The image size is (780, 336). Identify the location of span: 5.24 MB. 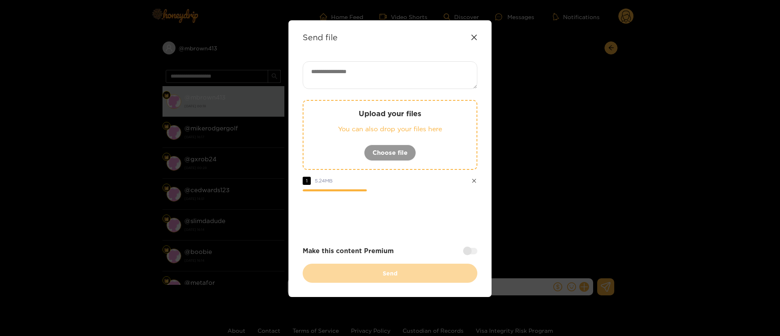
(324, 180).